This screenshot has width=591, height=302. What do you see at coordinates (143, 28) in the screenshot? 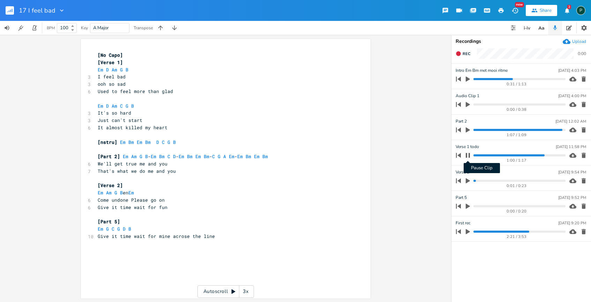
I see `div: Transpose` at bounding box center [143, 28].